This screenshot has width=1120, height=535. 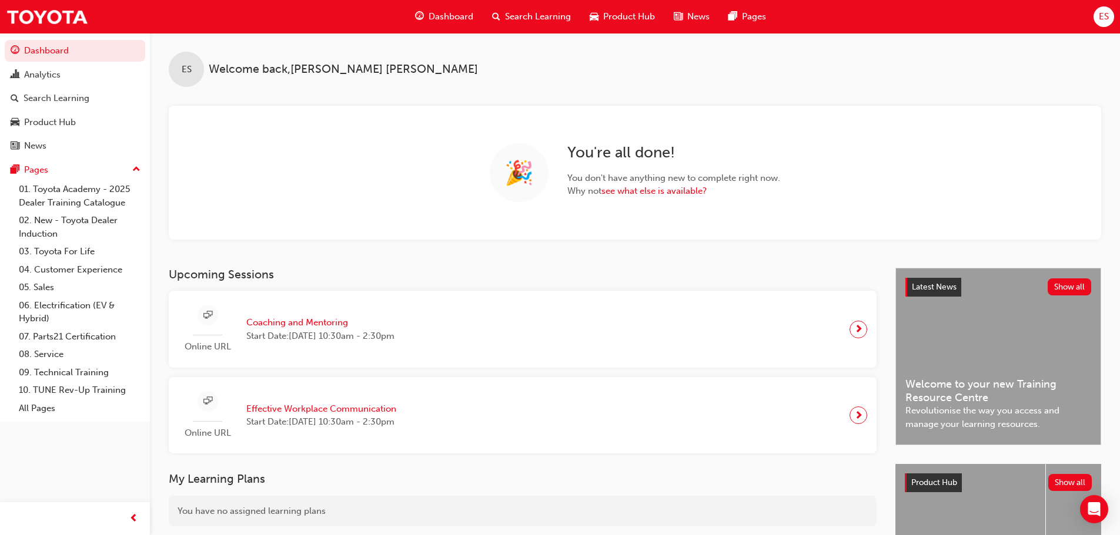 What do you see at coordinates (934, 287) in the screenshot?
I see `span: Latest News` at bounding box center [934, 287].